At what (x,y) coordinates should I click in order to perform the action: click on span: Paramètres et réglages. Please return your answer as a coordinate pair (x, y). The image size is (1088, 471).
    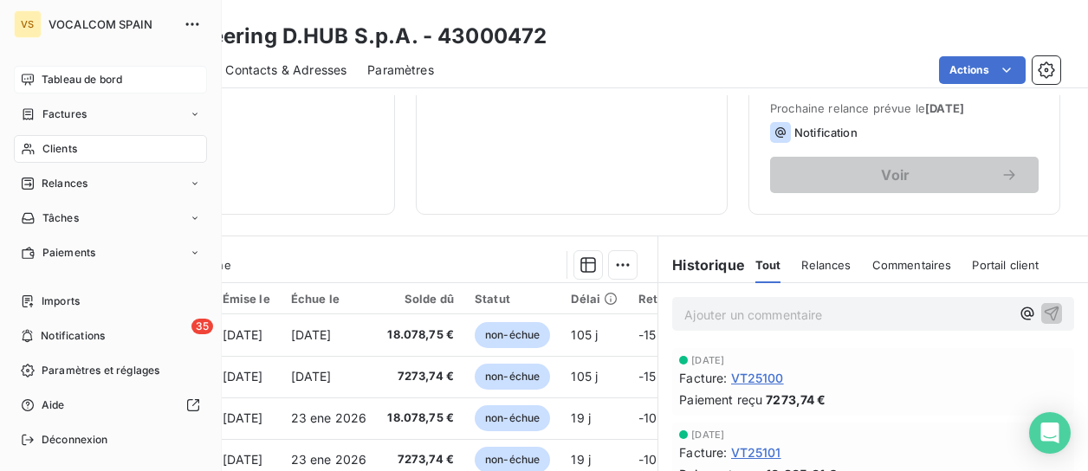
    Looking at the image, I should click on (100, 371).